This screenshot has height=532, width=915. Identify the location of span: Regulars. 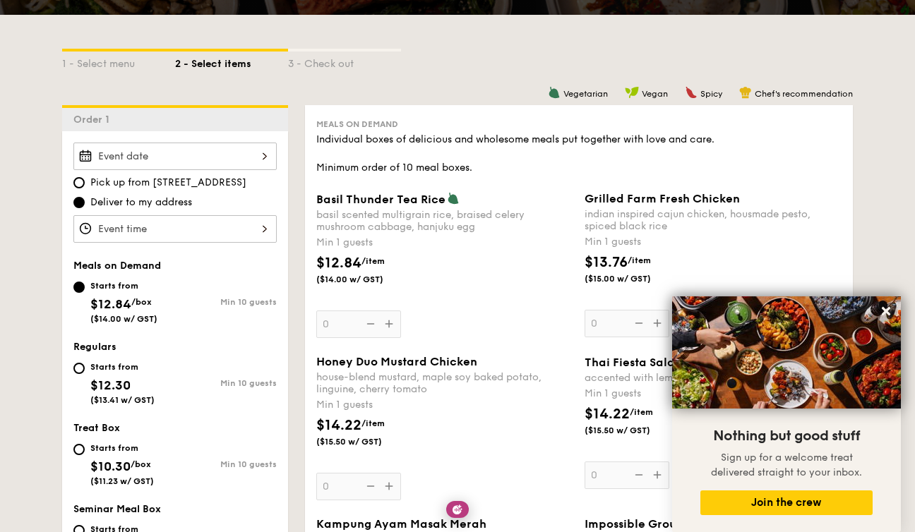
(95, 347).